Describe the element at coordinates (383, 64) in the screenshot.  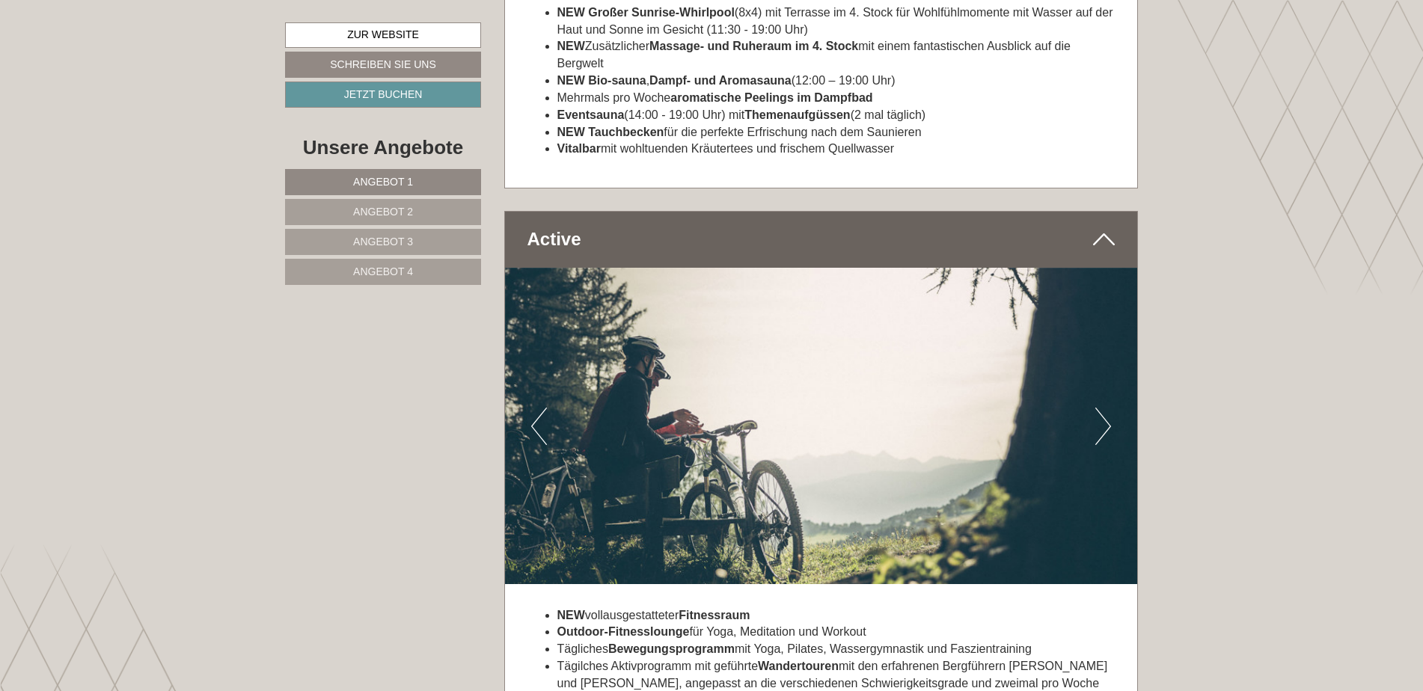
I see `a: Schreiben Sie uns` at that location.